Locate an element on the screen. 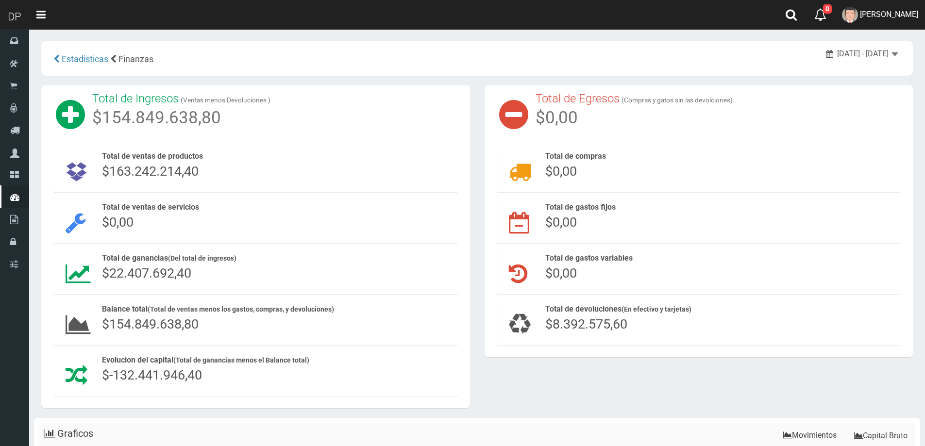 The height and width of the screenshot is (446, 925). span: 0 is located at coordinates (827, 9).